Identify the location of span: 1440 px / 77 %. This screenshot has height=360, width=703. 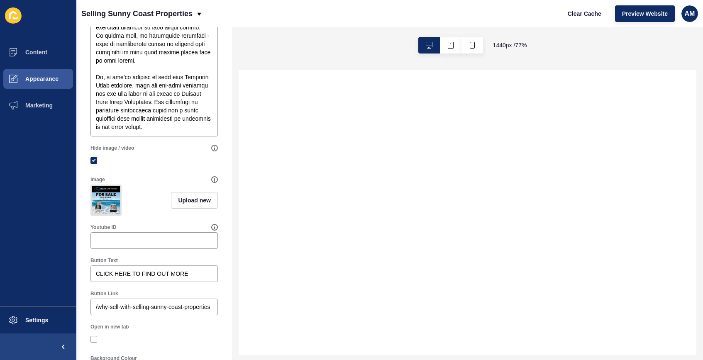
(510, 45).